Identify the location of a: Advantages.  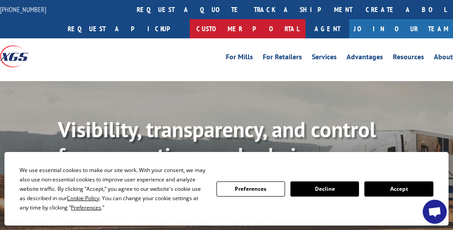
(365, 58).